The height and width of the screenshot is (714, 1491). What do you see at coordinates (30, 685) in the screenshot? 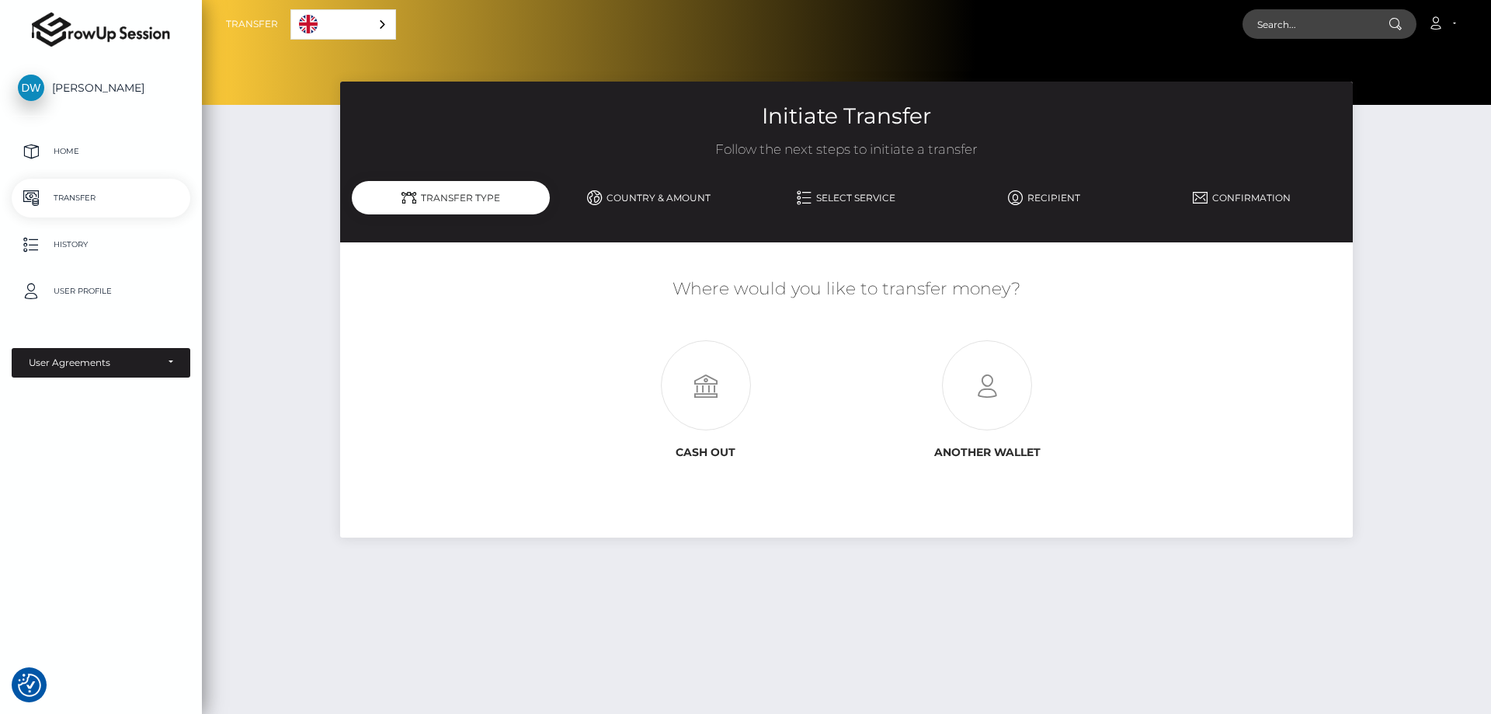
I see `img: Revisit consent button` at bounding box center [30, 685].